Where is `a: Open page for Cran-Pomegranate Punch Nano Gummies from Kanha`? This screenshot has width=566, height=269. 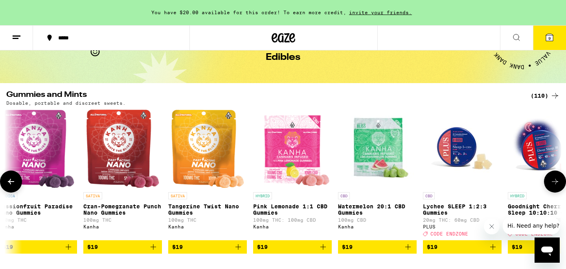
a: Open page for Cran-Pomegranate Punch Nano Gummies from Kanha is located at coordinates (123, 175).